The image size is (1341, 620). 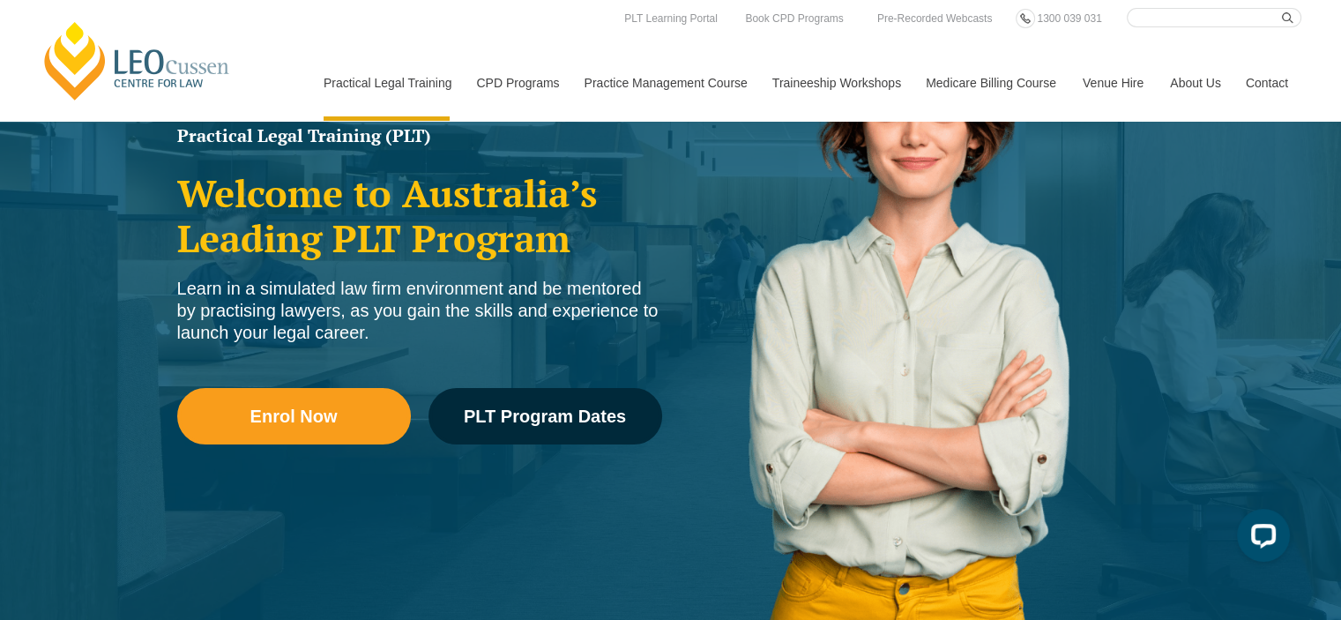 What do you see at coordinates (794, 19) in the screenshot?
I see `a: Book CPD Programs` at bounding box center [794, 19].